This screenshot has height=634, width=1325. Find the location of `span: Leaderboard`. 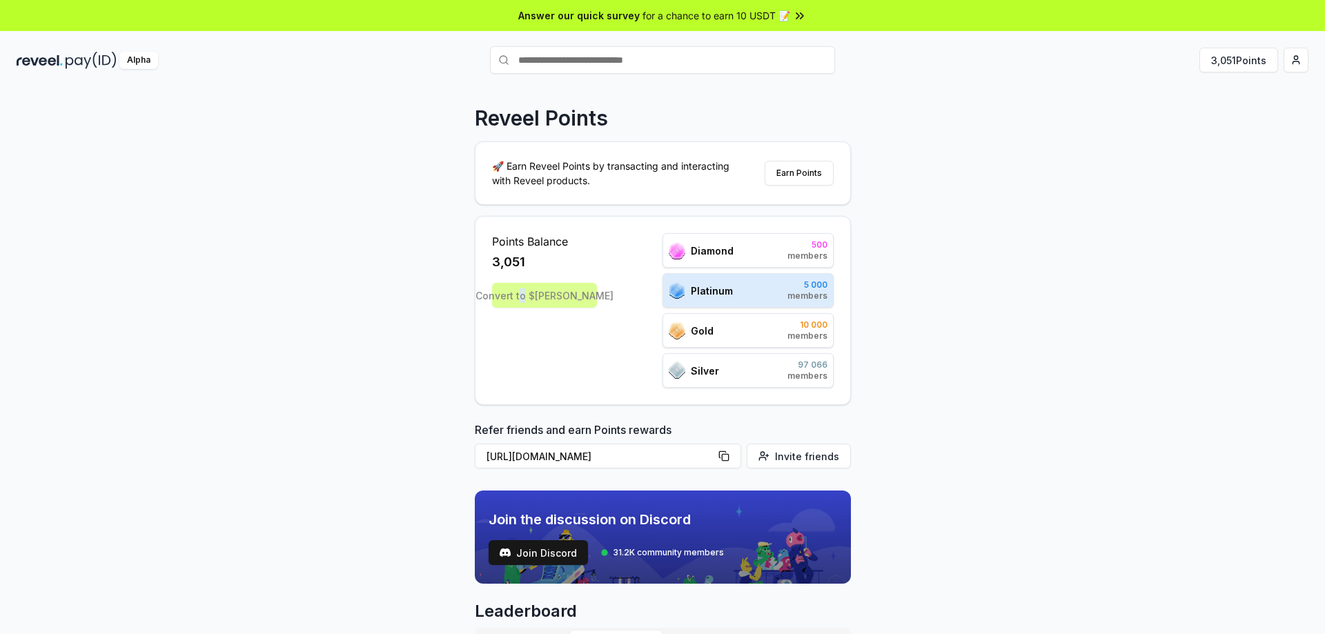

span: Leaderboard is located at coordinates (663, 612).